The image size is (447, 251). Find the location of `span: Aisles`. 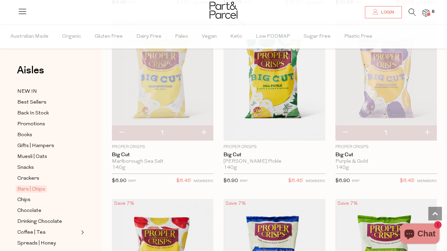

span: Aisles is located at coordinates (31, 70).